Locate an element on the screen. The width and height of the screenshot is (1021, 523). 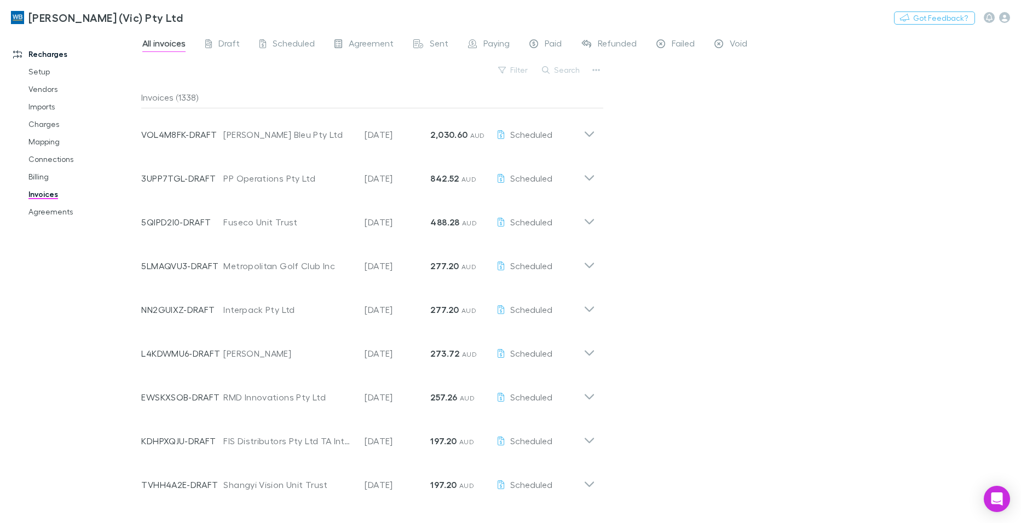
div: Fuseco Unit Trust is located at coordinates (288, 222).